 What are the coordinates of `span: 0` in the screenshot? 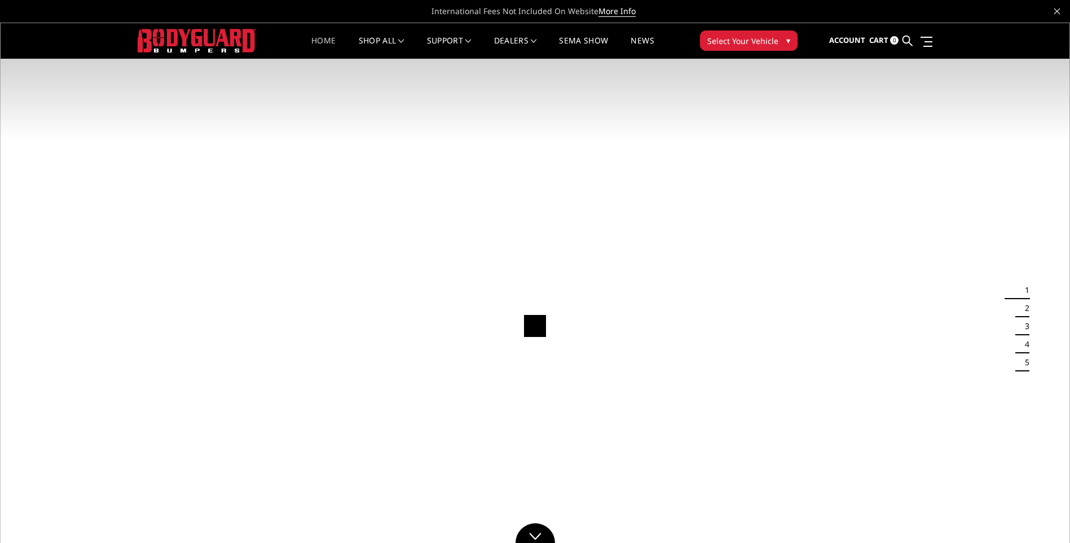 It's located at (894, 40).